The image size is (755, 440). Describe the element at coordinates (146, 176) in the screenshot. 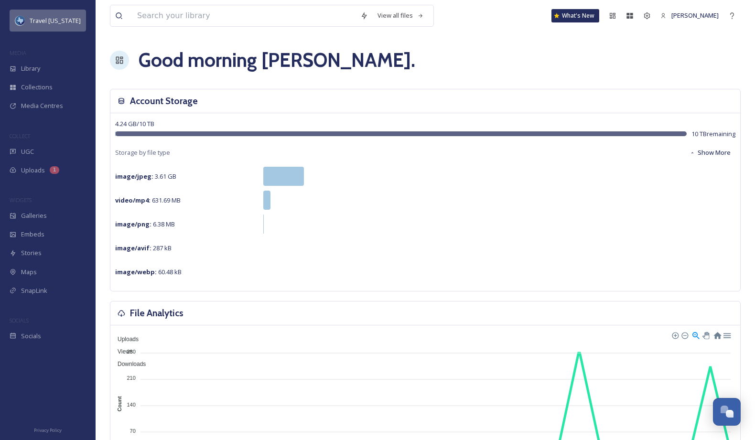

I see `span: 3.61 GB` at that location.